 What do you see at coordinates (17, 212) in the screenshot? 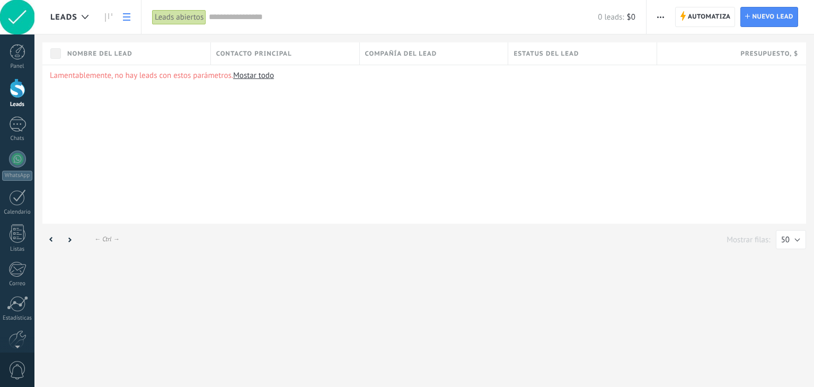
I see `div: Calendario` at bounding box center [17, 212].